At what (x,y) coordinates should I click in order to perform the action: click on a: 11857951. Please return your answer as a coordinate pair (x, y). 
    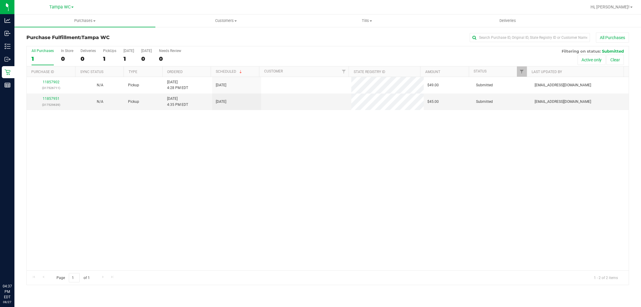
    Looking at the image, I should click on (51, 99).